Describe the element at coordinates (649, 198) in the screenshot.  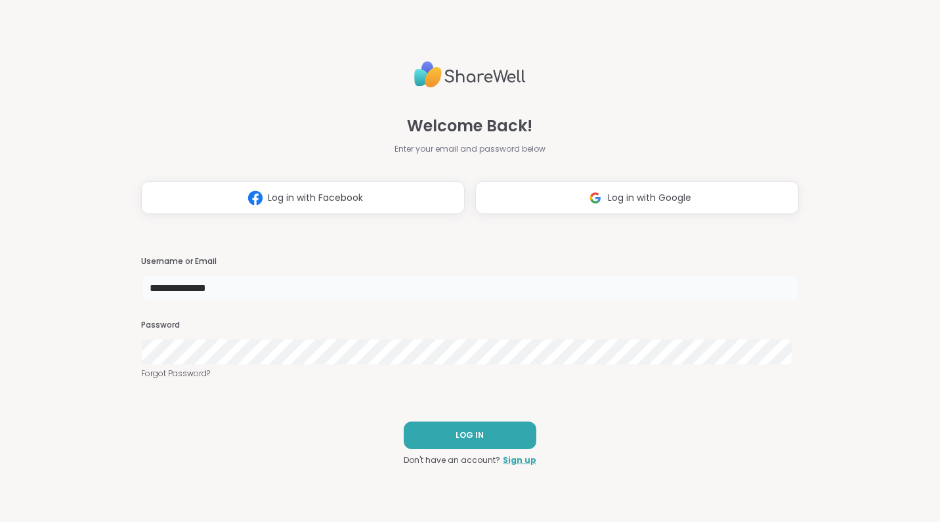
I see `span: Log in with Google` at that location.